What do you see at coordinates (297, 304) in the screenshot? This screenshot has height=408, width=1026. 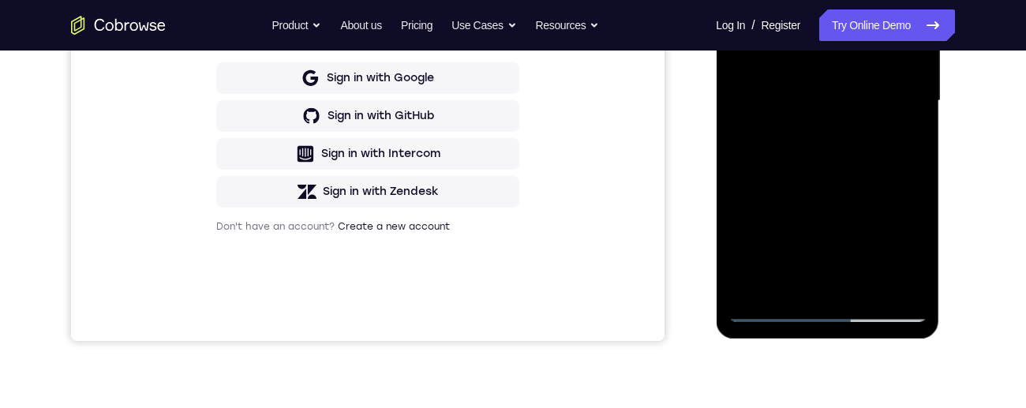 I see `button: Sign in with GitHub` at bounding box center [297, 304].